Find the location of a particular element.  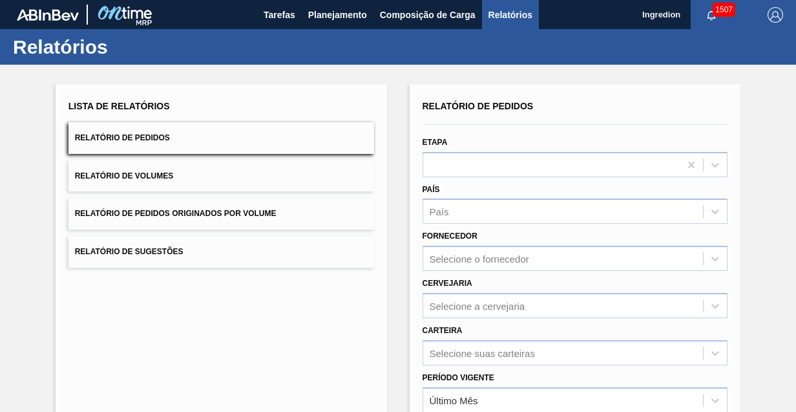

button: Relatório de Volumes is located at coordinates (221, 176).